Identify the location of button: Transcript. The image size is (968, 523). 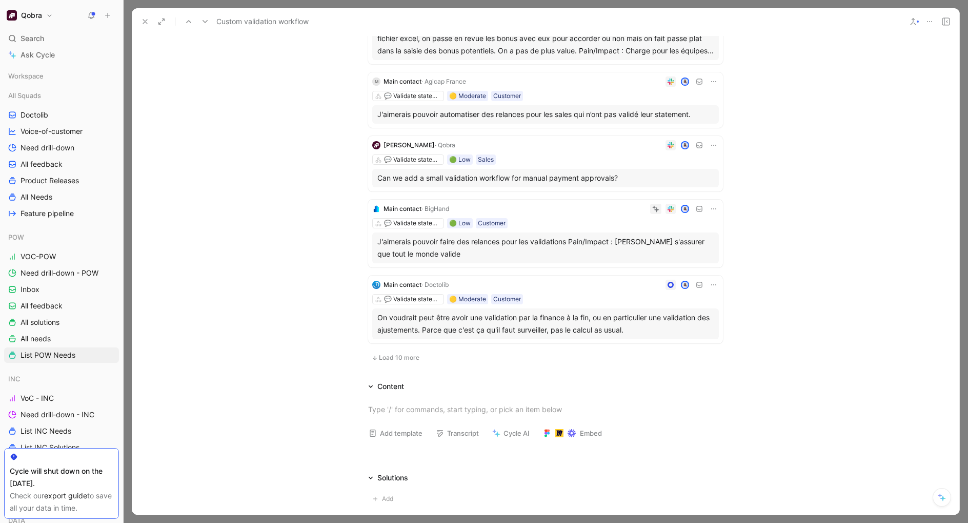
(457, 433).